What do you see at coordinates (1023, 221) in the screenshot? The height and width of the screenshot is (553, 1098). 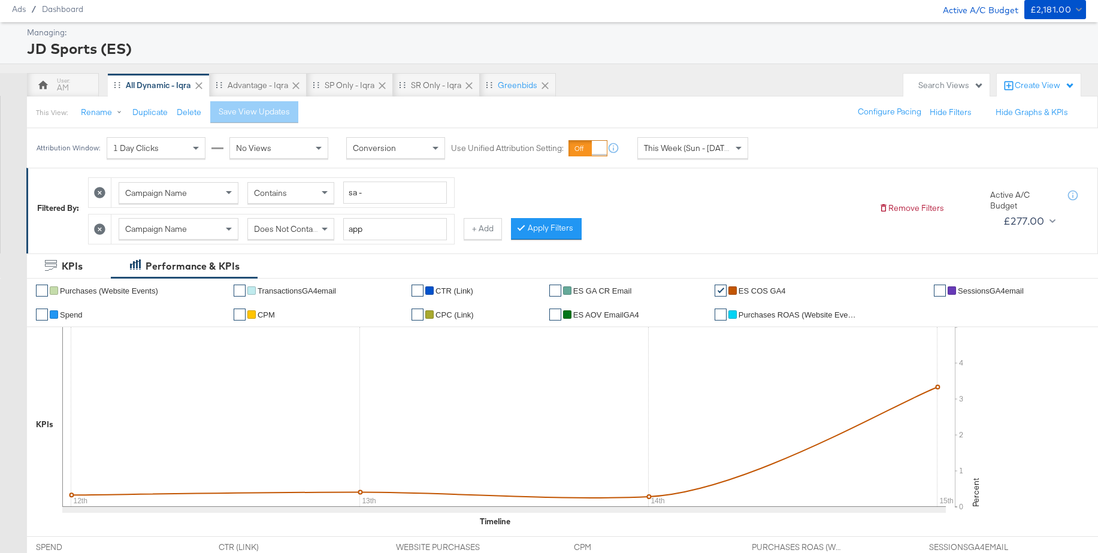 I see `div: £277.00` at bounding box center [1023, 221].